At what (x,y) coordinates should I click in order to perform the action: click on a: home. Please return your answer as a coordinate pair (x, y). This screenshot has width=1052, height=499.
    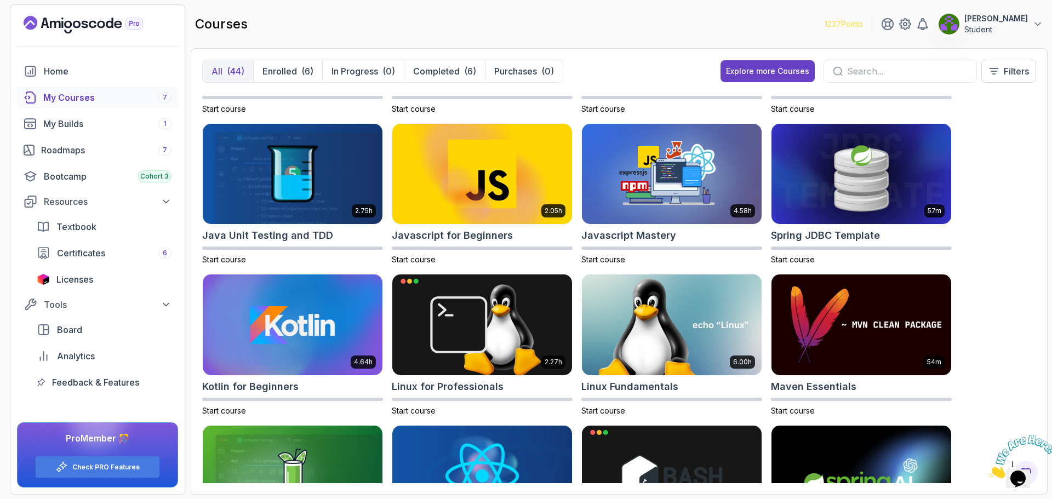
    Looking at the image, I should click on (98, 71).